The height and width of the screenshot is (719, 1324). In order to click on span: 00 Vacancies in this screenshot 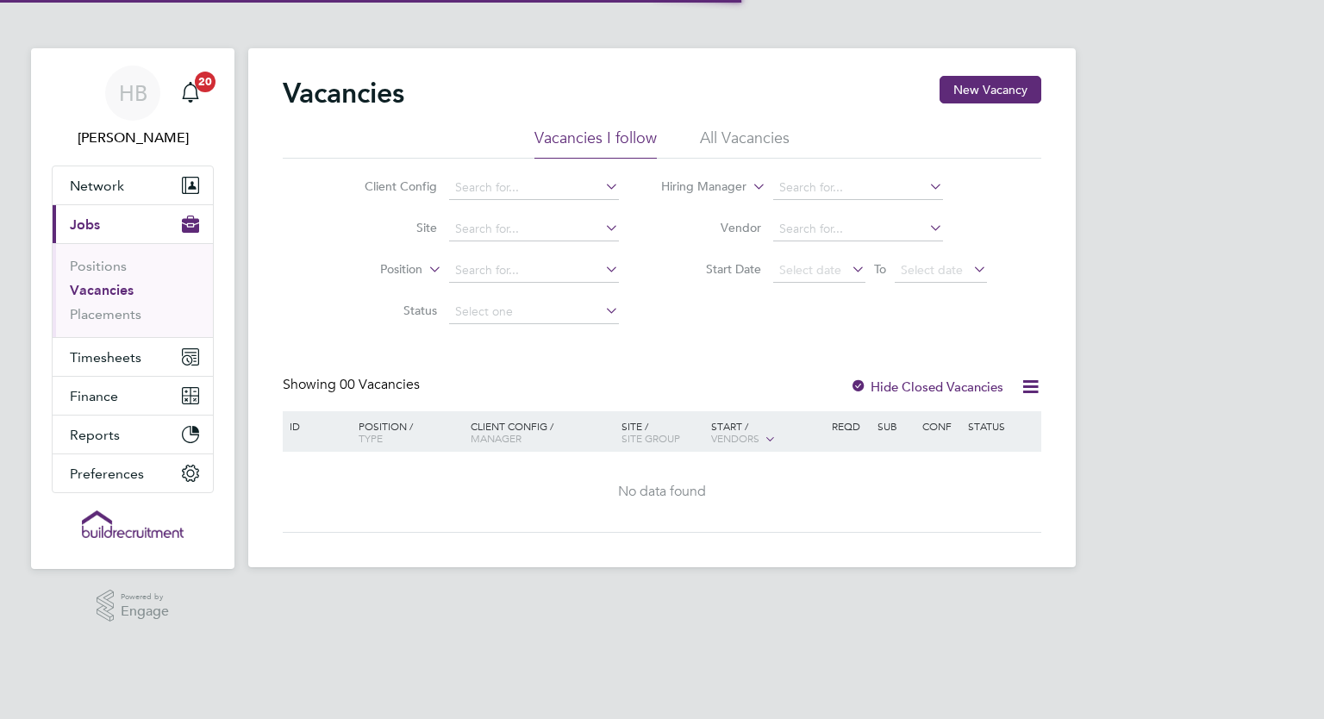, I will do `click(379, 384)`.